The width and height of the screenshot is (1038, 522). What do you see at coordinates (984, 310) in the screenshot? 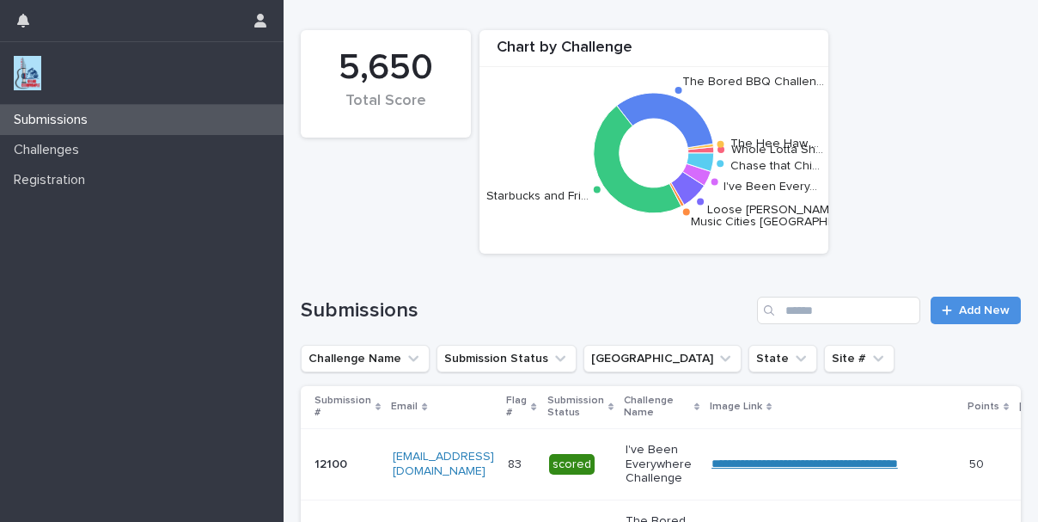
I see `span: Add New` at bounding box center [984, 310].